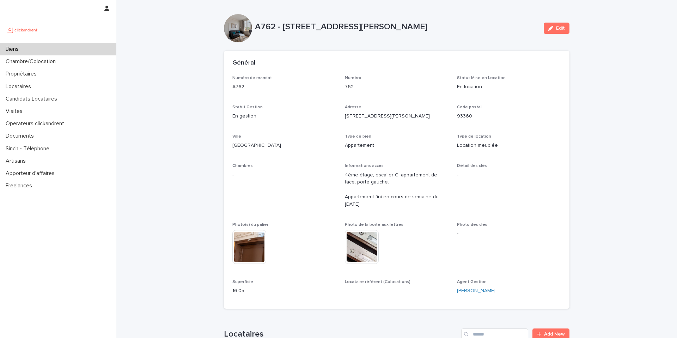 This screenshot has width=677, height=338. What do you see at coordinates (560, 28) in the screenshot?
I see `span: Edit` at bounding box center [560, 28].